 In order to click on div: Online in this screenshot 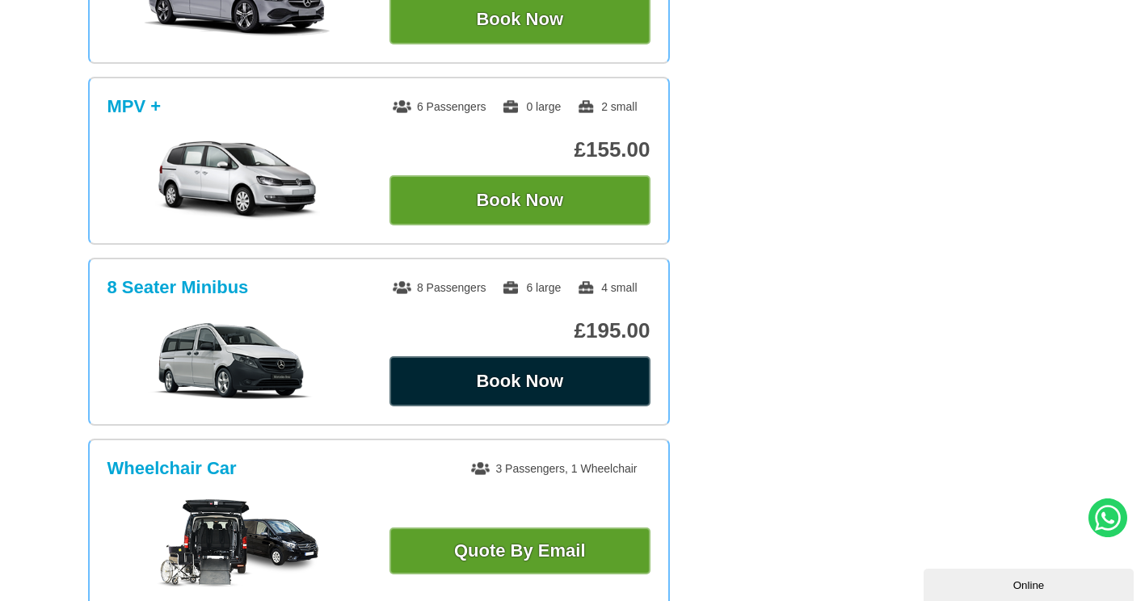, I will do `click(105, 19)`.